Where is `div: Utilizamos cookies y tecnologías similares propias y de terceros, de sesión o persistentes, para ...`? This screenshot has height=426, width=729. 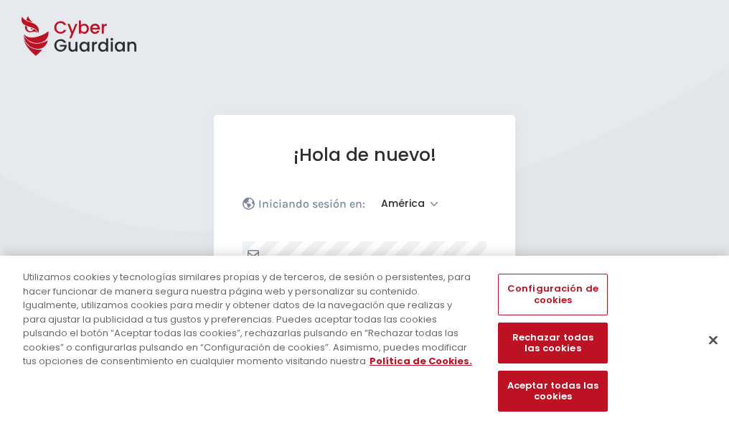 div: Utilizamos cookies y tecnologías similares propias y de terceros, de sesión o persistentes, para ... is located at coordinates (250, 319).